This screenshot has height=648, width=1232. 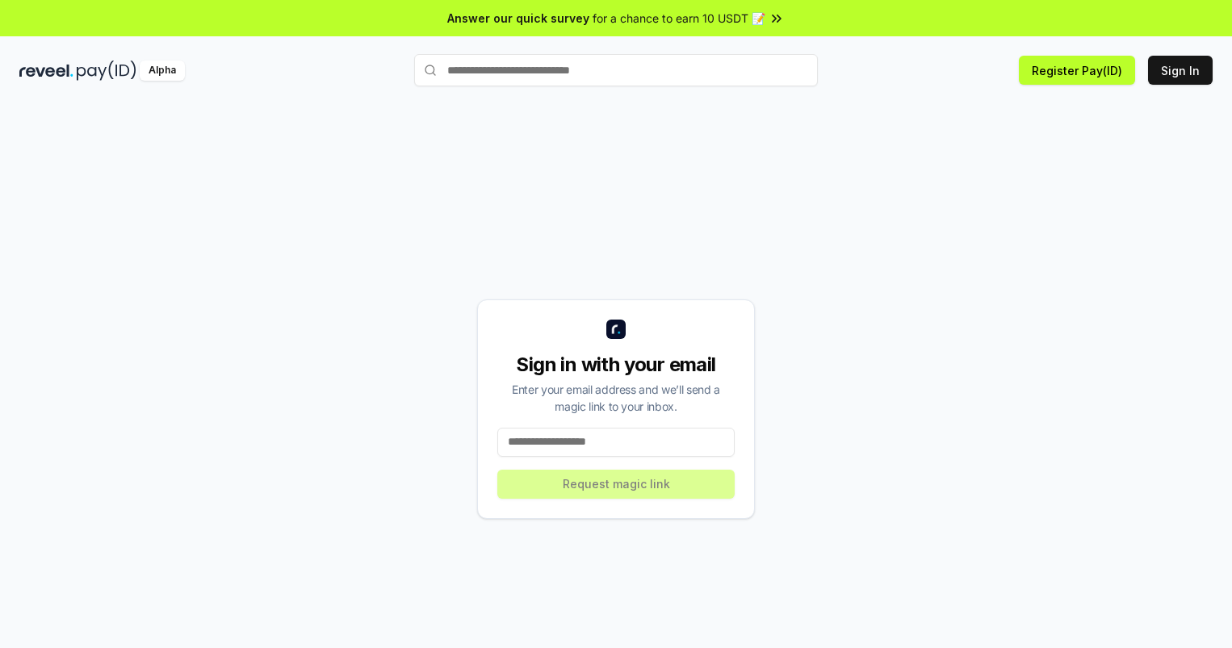 I want to click on div: Enter your email address and we’ll send a magic link to your inbox., so click(x=616, y=398).